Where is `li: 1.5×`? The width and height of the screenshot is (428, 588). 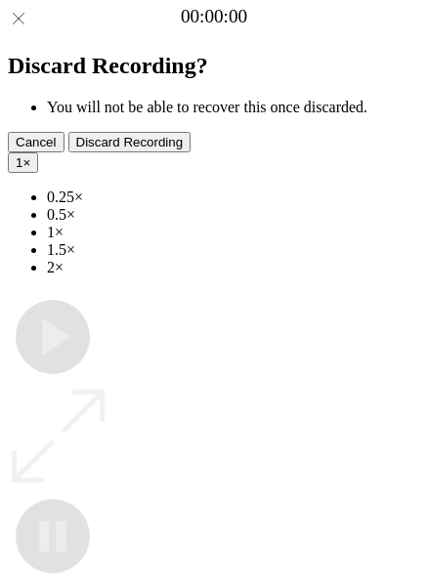 li: 1.5× is located at coordinates (233, 250).